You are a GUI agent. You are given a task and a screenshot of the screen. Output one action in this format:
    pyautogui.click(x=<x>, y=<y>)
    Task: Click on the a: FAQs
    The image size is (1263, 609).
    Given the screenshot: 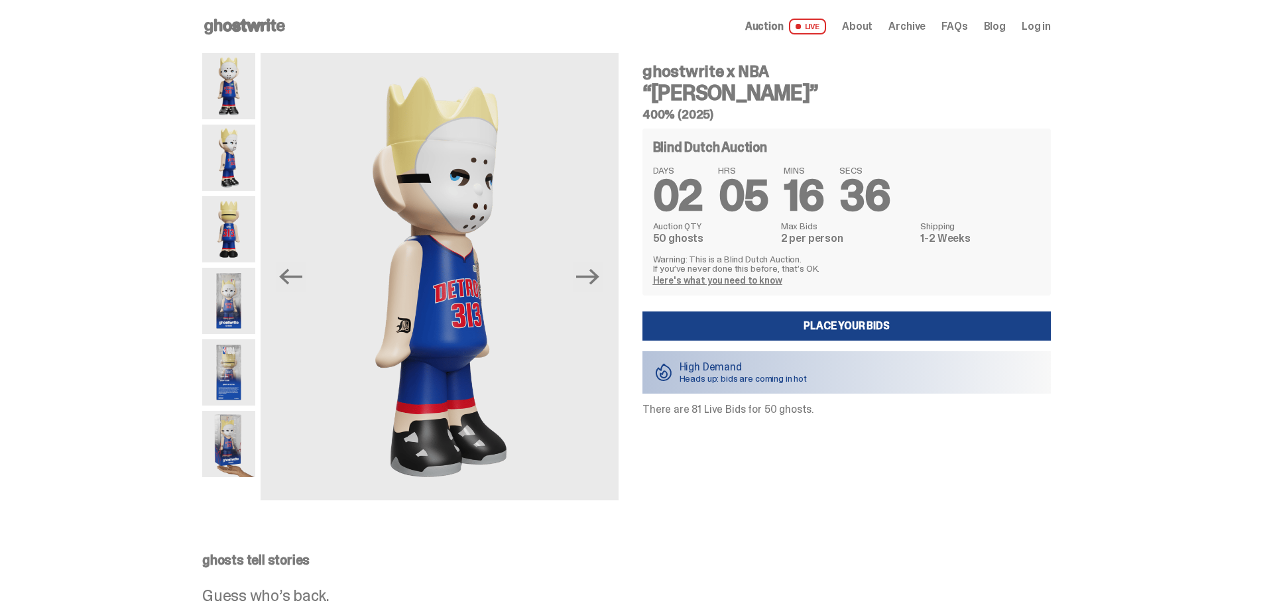 What is the action you would take?
    pyautogui.click(x=954, y=27)
    